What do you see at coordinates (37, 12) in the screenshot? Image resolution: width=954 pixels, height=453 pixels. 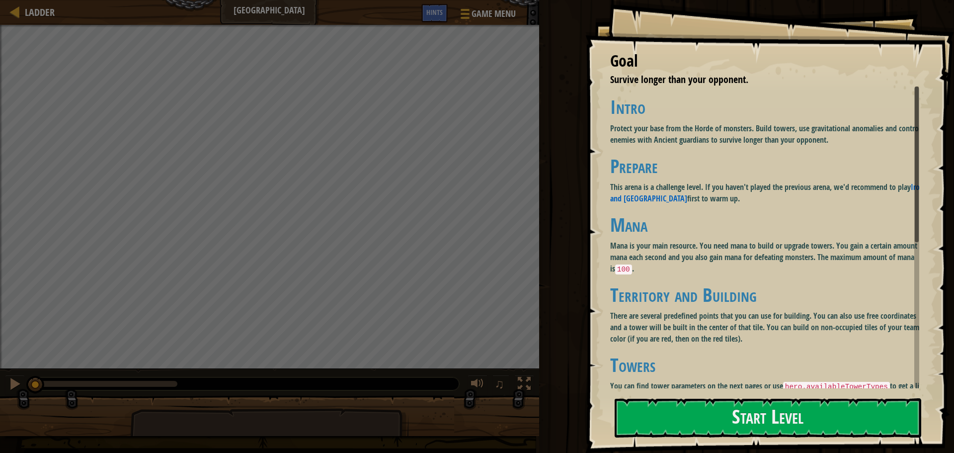 I see `a: Ladder` at bounding box center [37, 12].